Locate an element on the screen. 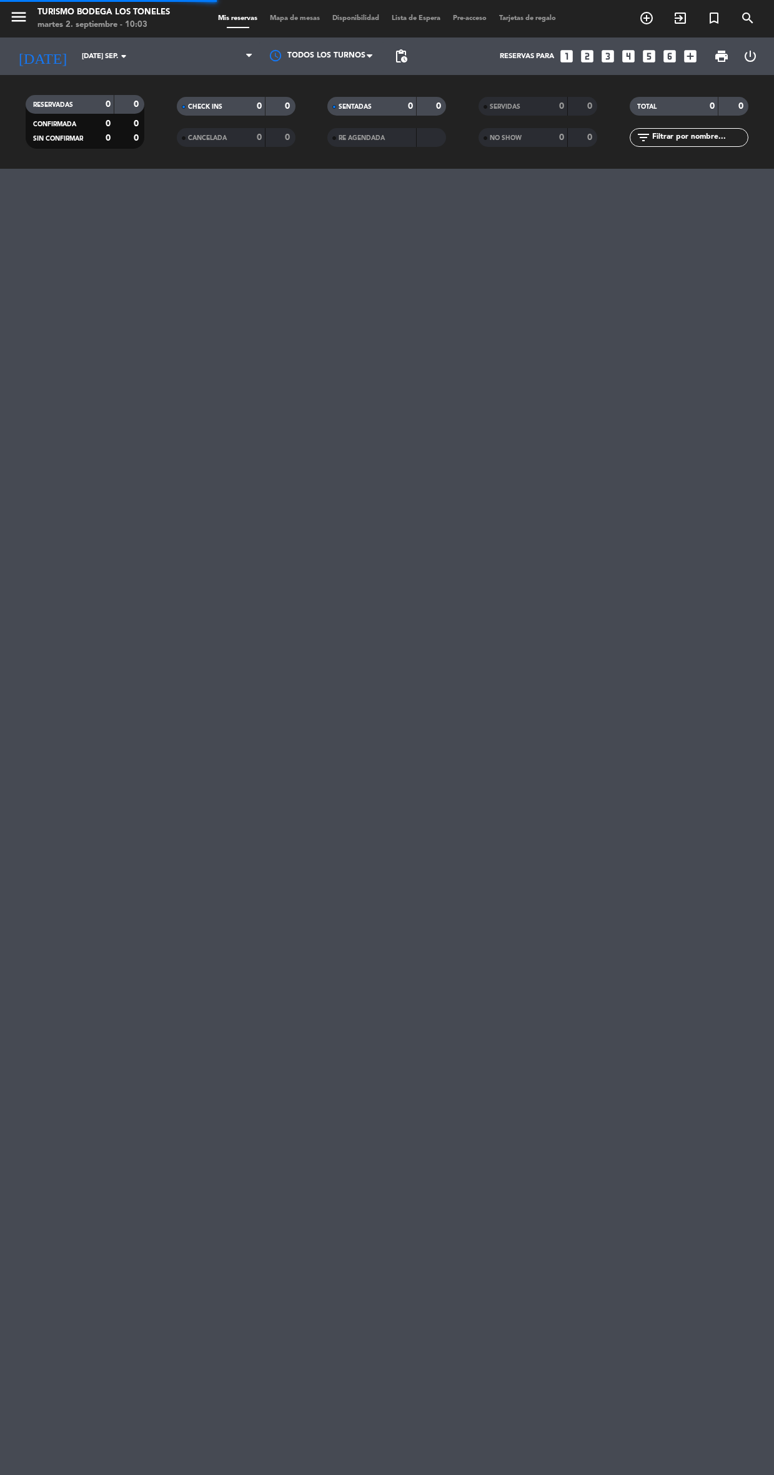  span: RE AGENDADA is located at coordinates (362, 138).